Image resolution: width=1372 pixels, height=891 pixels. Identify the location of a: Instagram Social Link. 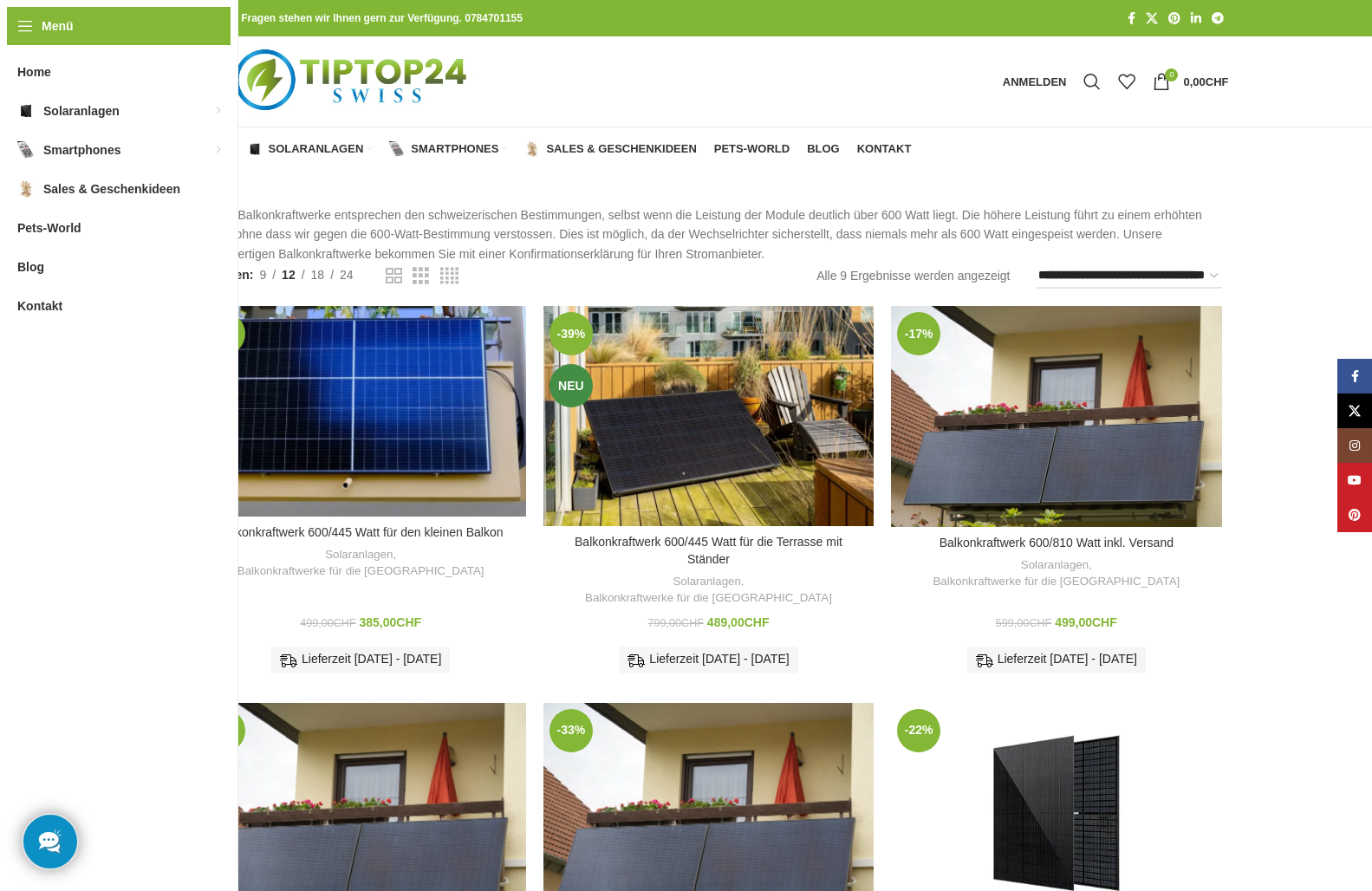
(1355, 446).